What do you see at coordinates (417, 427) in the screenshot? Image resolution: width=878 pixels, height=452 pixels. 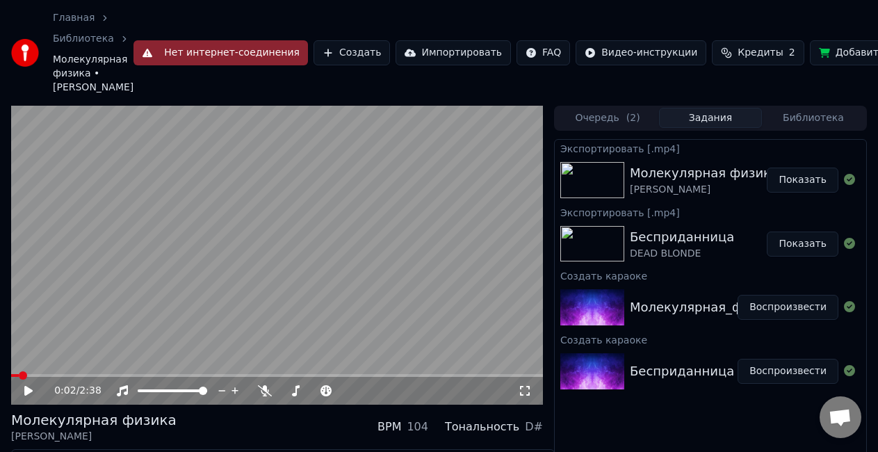 I see `div: 104` at bounding box center [417, 427].